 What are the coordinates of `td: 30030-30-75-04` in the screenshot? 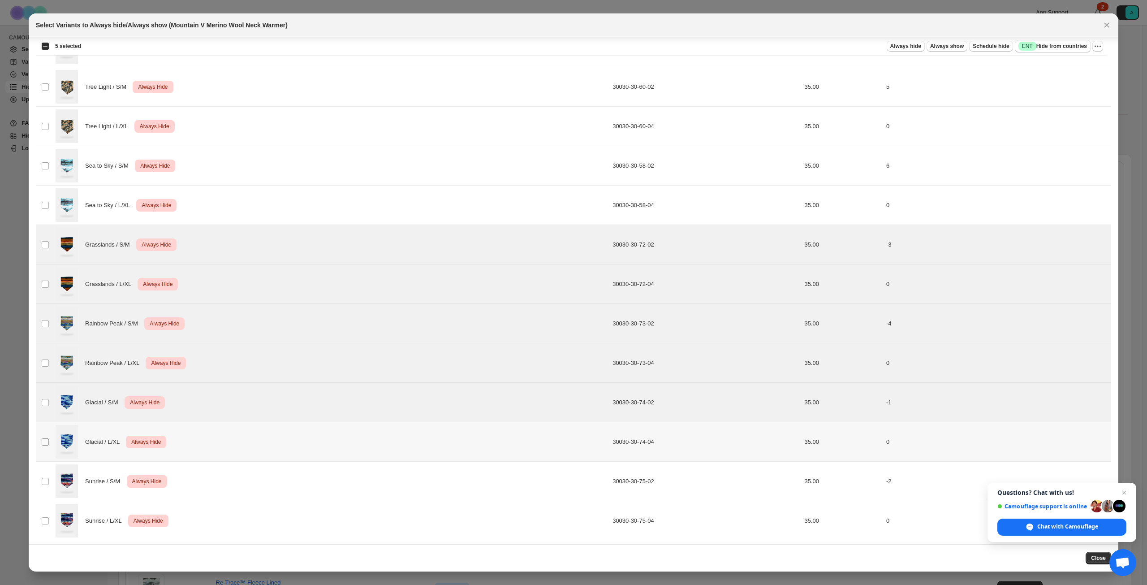 It's located at (705, 520).